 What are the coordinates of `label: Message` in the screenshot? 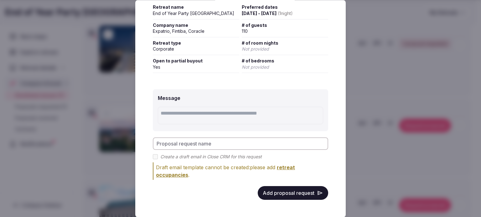 It's located at (169, 99).